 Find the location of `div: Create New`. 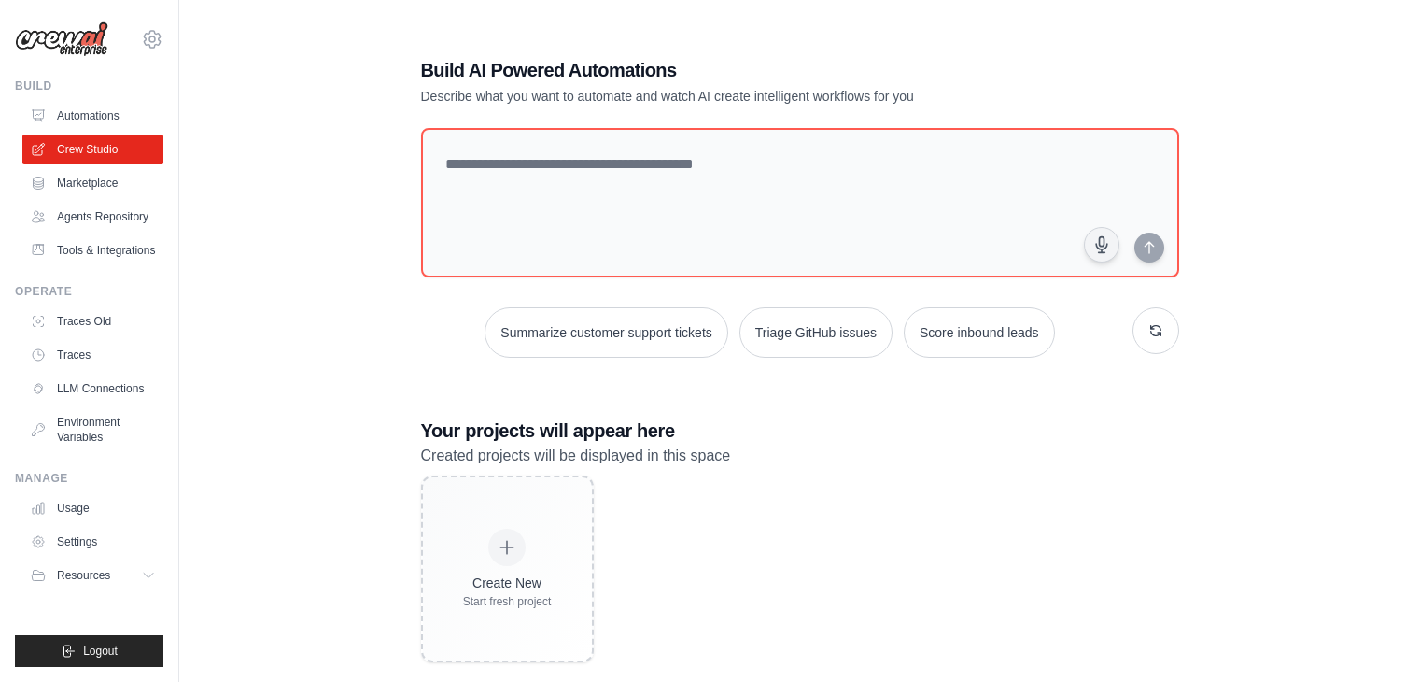

div: Create New is located at coordinates (507, 583).